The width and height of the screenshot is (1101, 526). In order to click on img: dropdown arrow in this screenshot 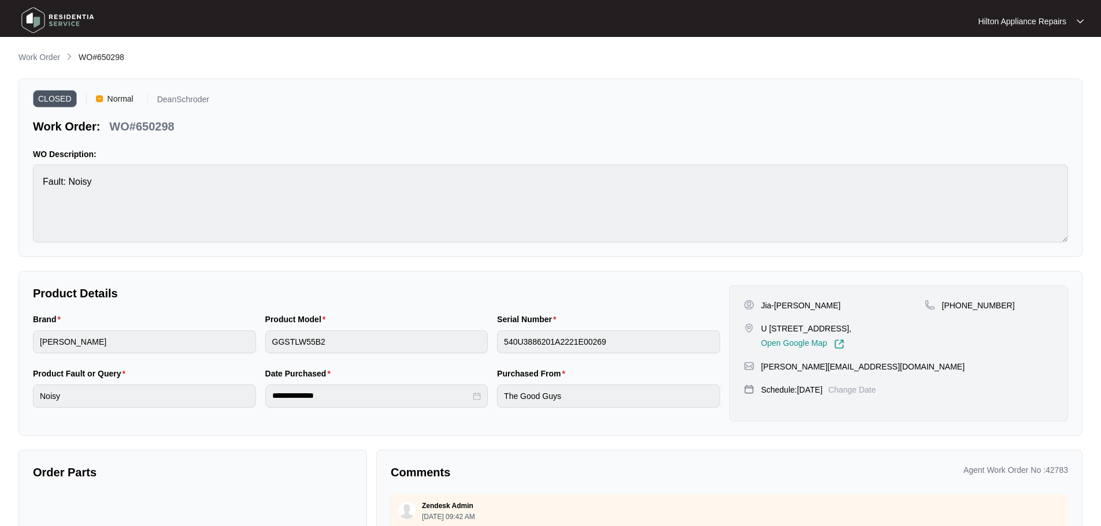, I will do `click(1080, 21)`.